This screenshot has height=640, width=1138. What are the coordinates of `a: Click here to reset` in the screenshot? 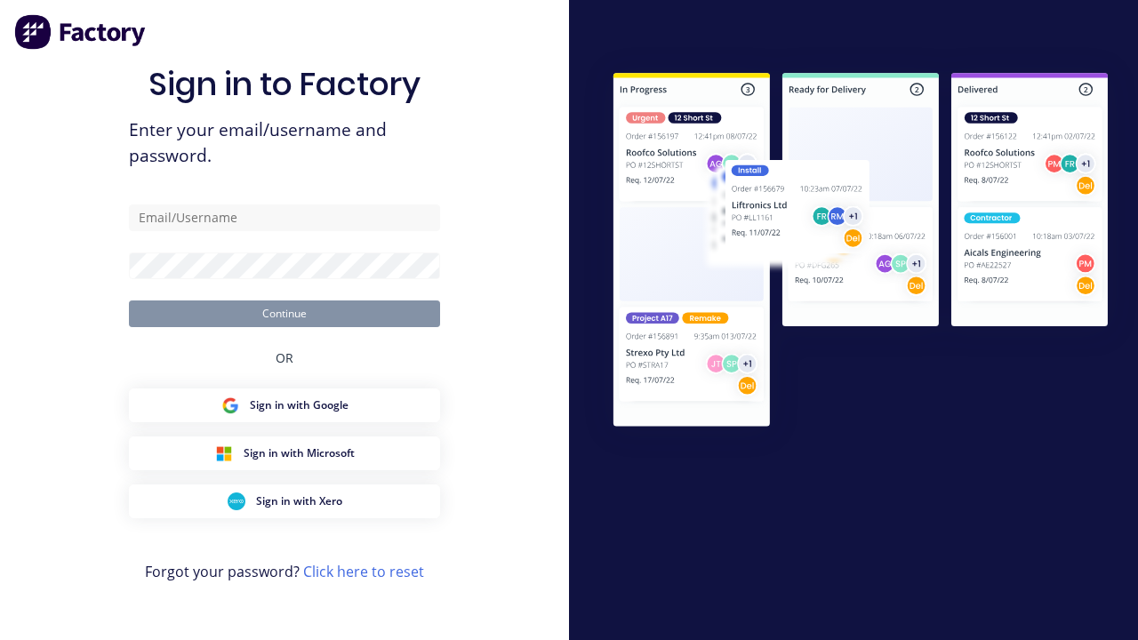 It's located at (364, 572).